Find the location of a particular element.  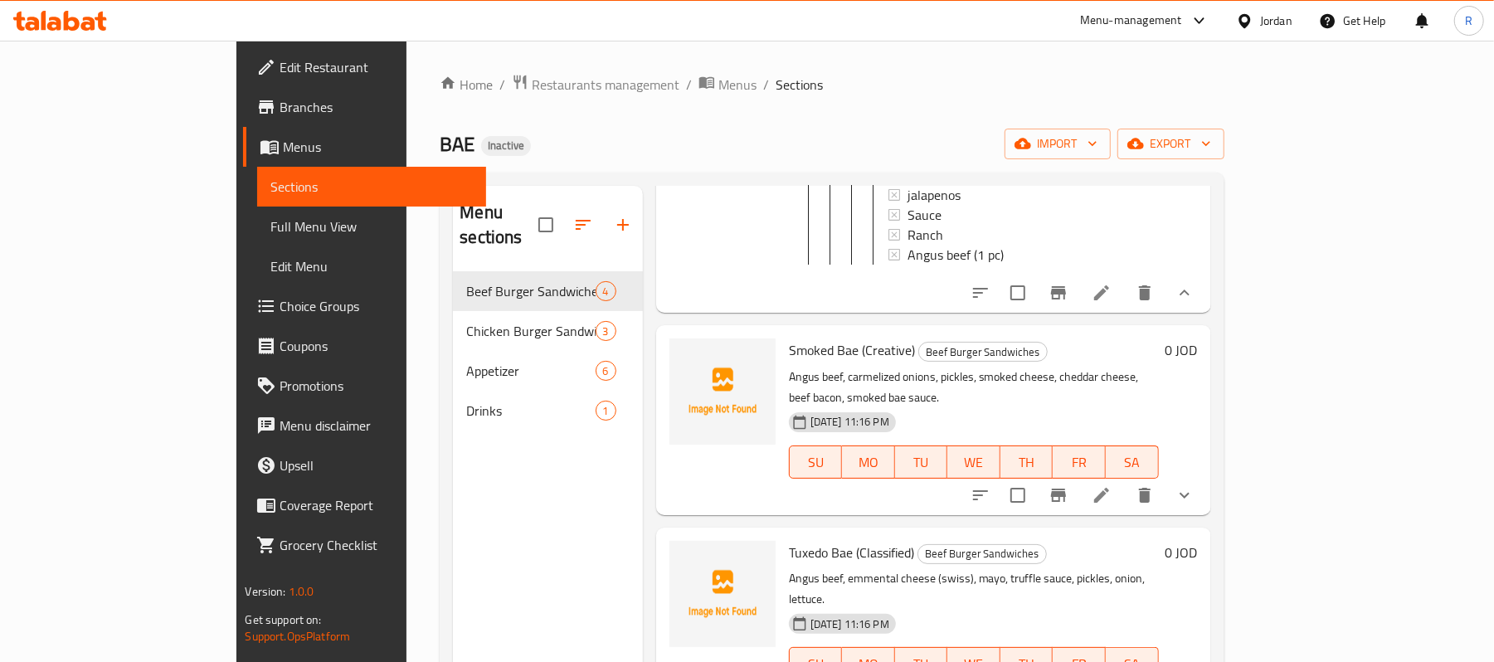

a: Menus is located at coordinates (728, 85).